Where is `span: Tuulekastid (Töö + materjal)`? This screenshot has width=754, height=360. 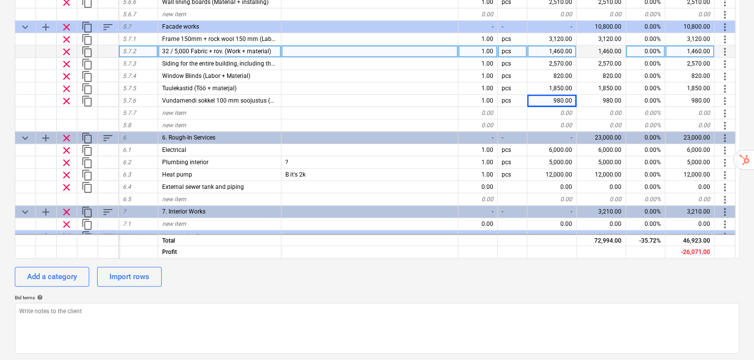 span: Tuulekastid (Töö + materjal) is located at coordinates (199, 88).